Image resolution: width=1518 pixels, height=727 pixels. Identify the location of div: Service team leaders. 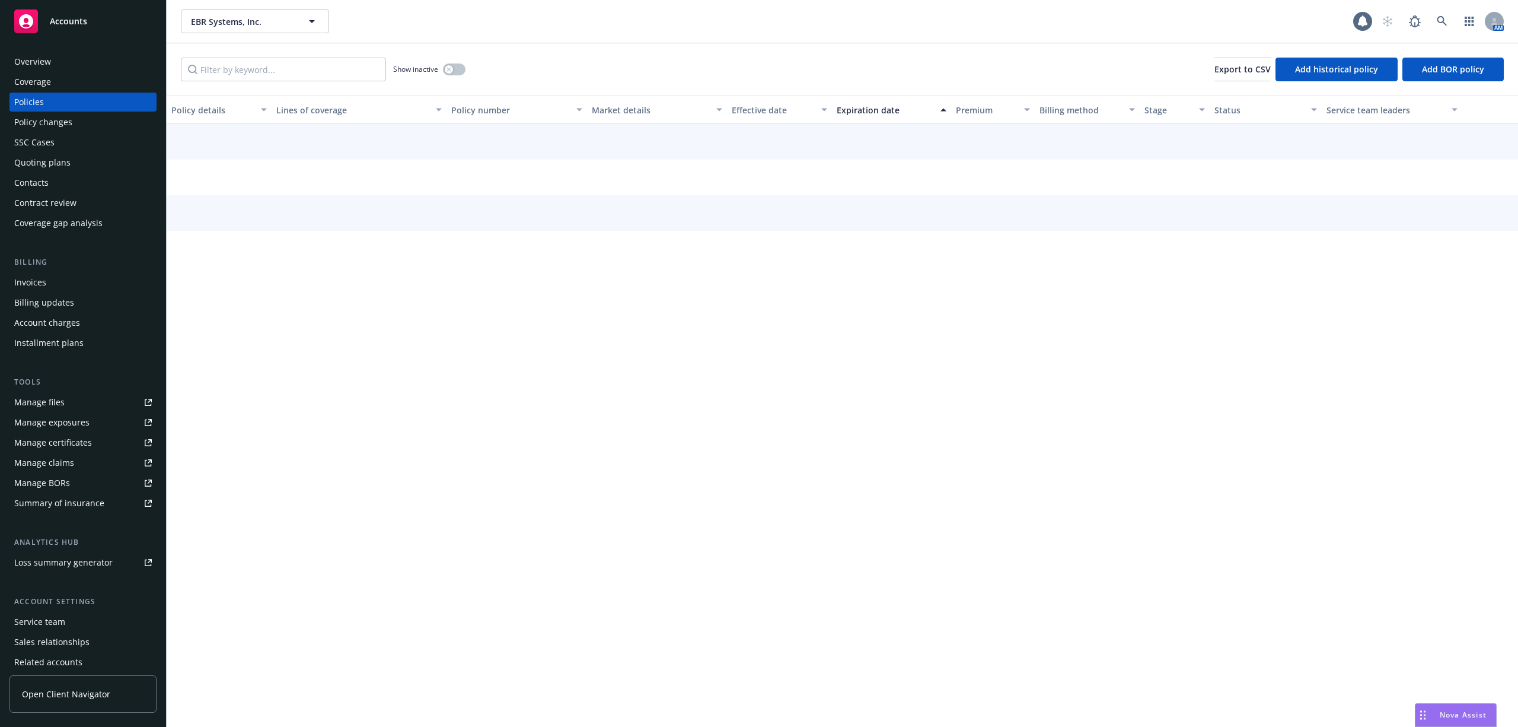
(1385, 110).